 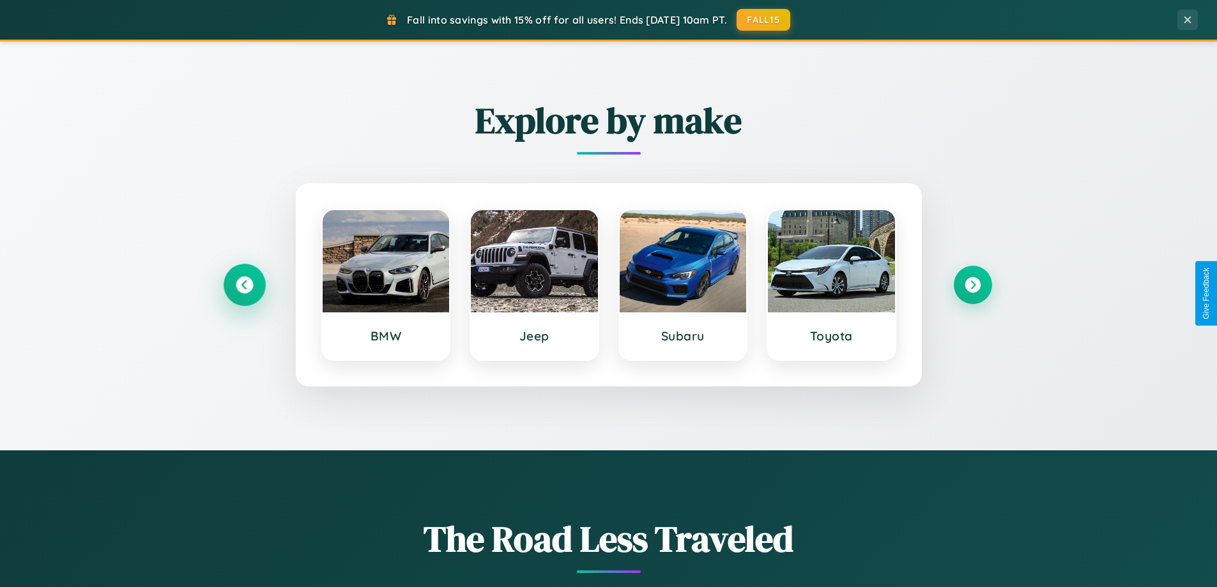 What do you see at coordinates (1206, 293) in the screenshot?
I see `div: Give Feedback` at bounding box center [1206, 293].